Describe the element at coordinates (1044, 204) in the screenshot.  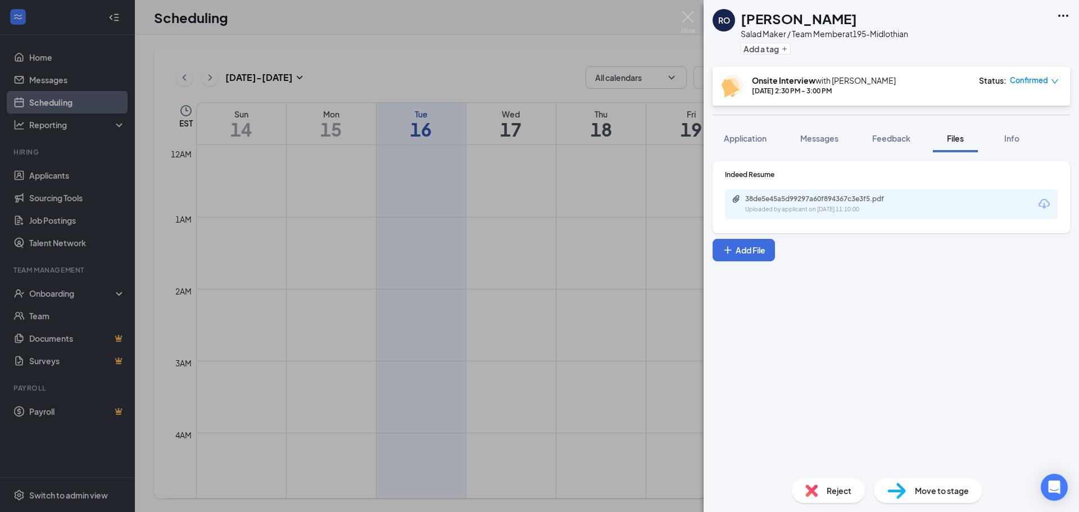
I see `a: Download` at that location.